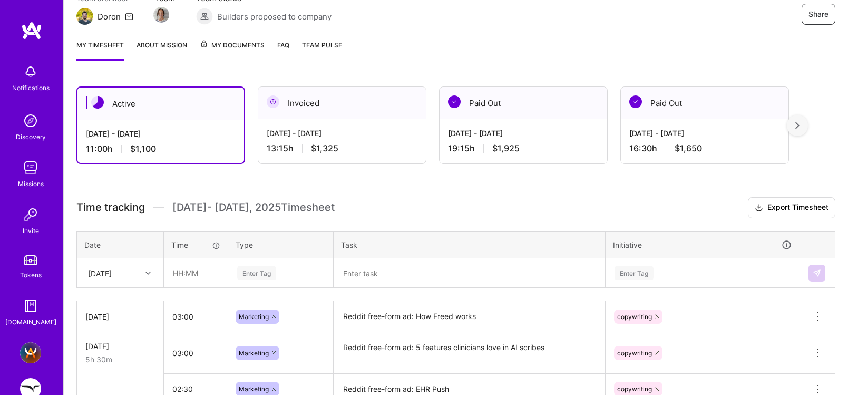 The image size is (848, 395). Describe the element at coordinates (162, 50) in the screenshot. I see `a: About Mission` at that location.